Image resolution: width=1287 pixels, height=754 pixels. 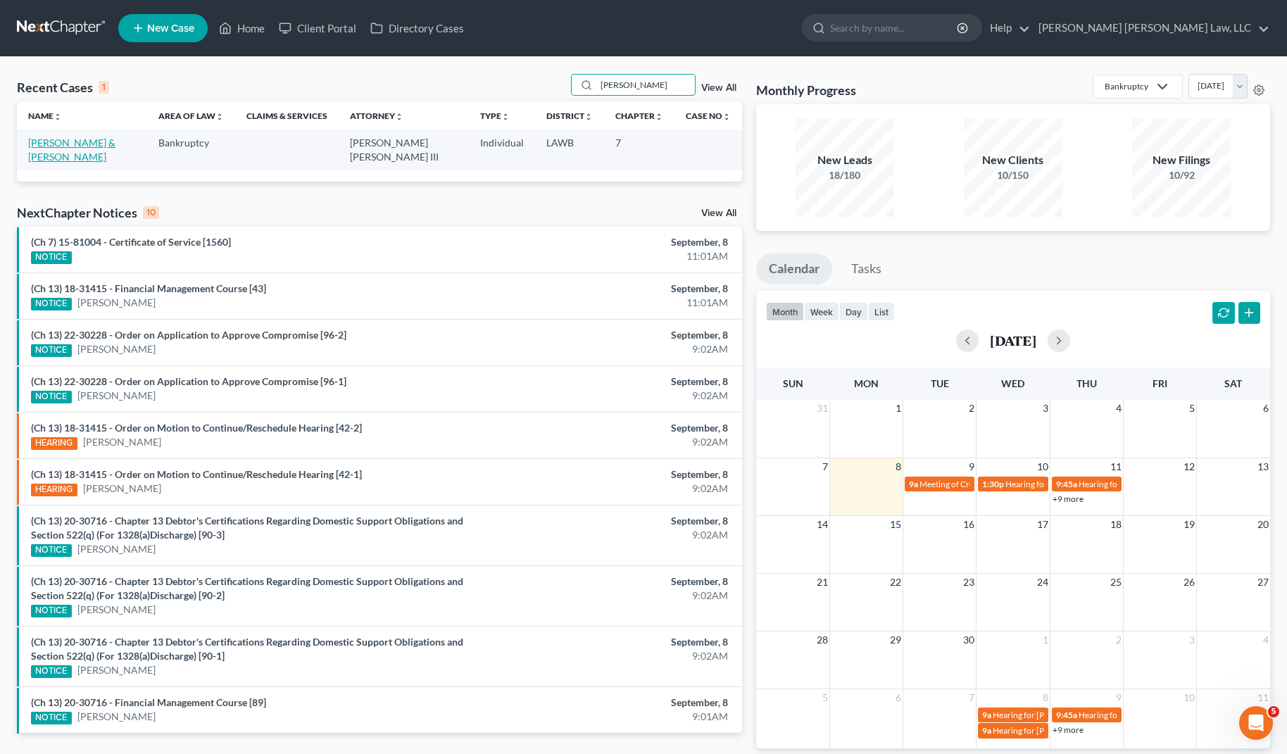 I want to click on span: 23, so click(x=969, y=582).